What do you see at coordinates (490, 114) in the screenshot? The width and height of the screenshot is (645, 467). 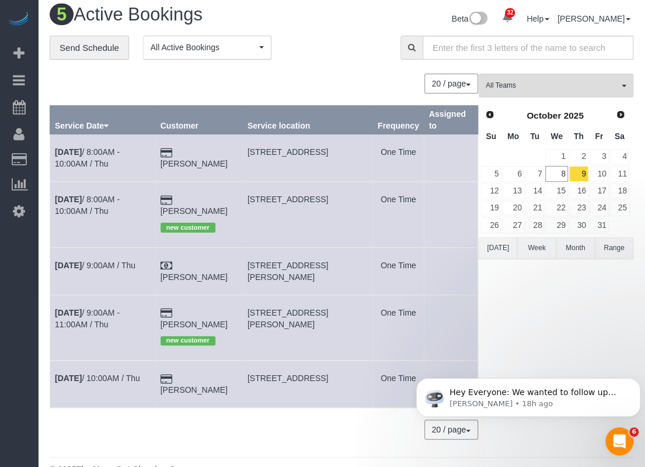 I see `span: Prev` at bounding box center [490, 114].